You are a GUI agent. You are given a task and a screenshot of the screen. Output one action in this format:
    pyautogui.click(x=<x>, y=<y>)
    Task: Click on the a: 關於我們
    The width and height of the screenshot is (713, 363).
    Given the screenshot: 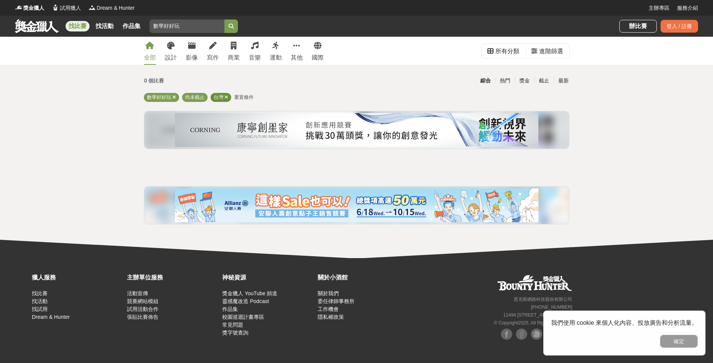 What is the action you would take?
    pyautogui.click(x=328, y=294)
    